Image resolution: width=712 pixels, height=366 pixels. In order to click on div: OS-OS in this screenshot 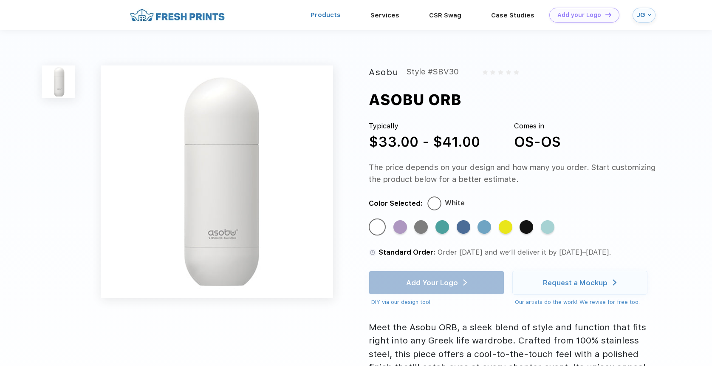, I will do `click(538, 142)`.